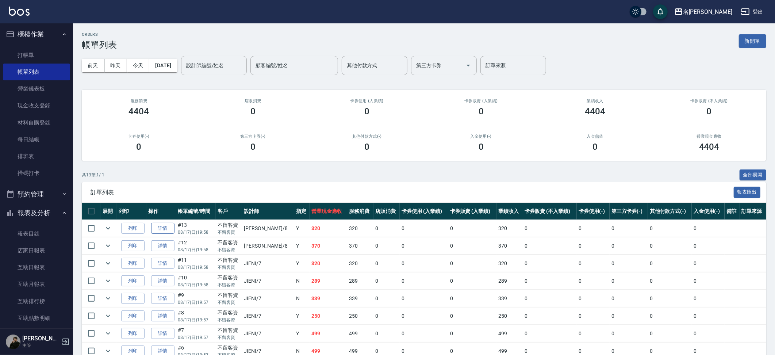 The height and width of the screenshot is (355, 775). What do you see at coordinates (196, 302) in the screenshot?
I see `p: 08/17 (日) 19:57` at bounding box center [196, 302].